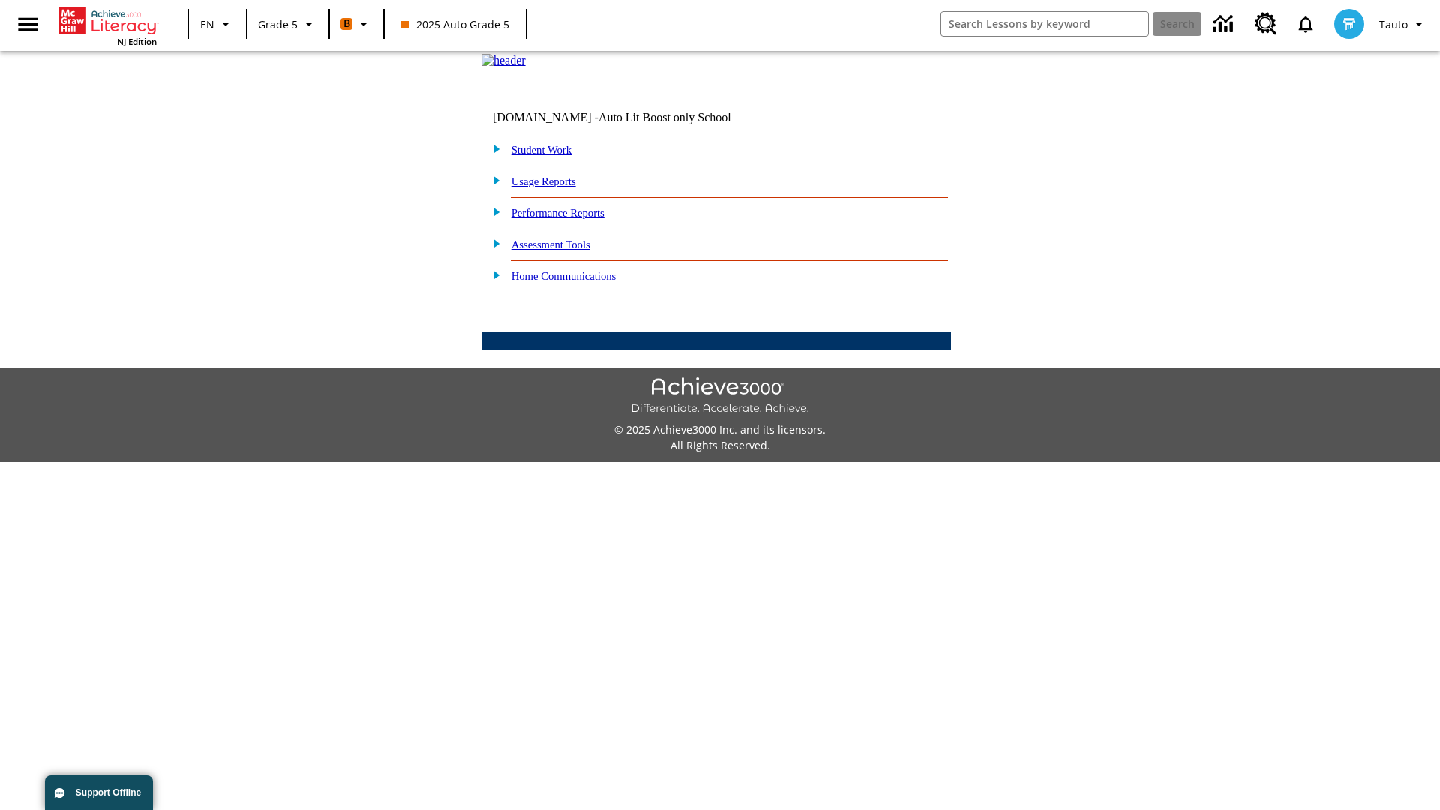  What do you see at coordinates (542, 150) in the screenshot?
I see `a: Student Work` at bounding box center [542, 150].